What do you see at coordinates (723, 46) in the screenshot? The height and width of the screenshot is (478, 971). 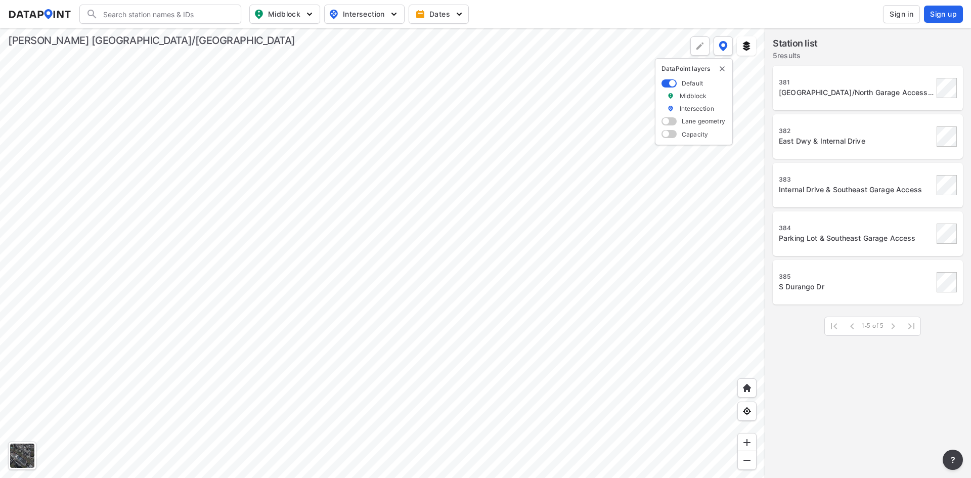 I see `button: DataPoint layers` at bounding box center [723, 46].